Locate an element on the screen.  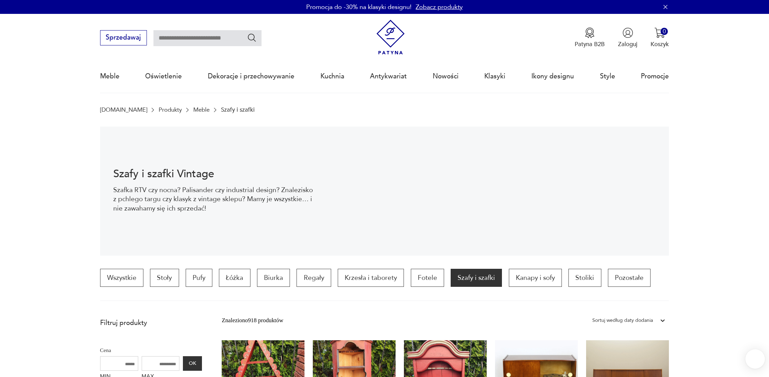
p: Patyna B2B is located at coordinates (590, 44).